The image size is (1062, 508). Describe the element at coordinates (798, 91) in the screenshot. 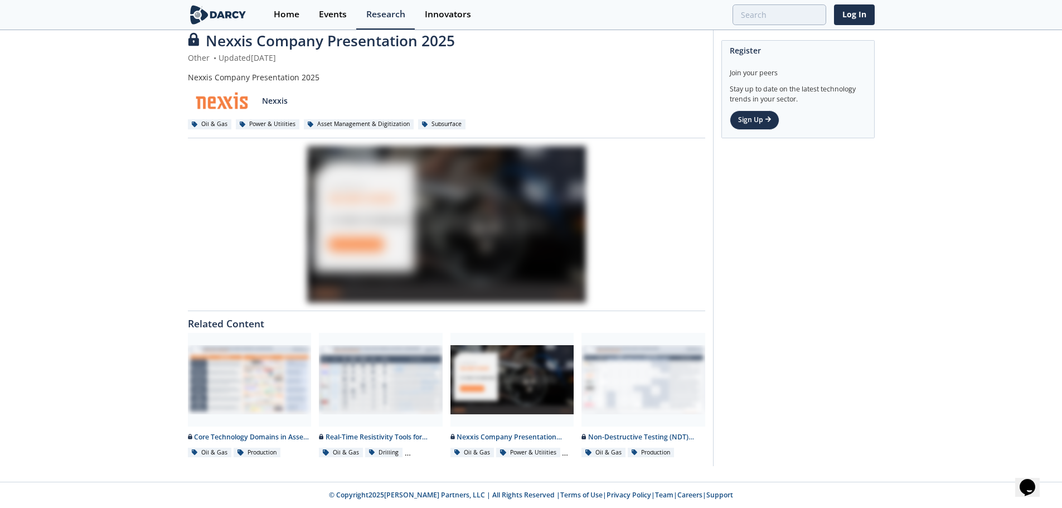

I see `div: Stay up to date on the latest technology trends in your sector.` at that location.